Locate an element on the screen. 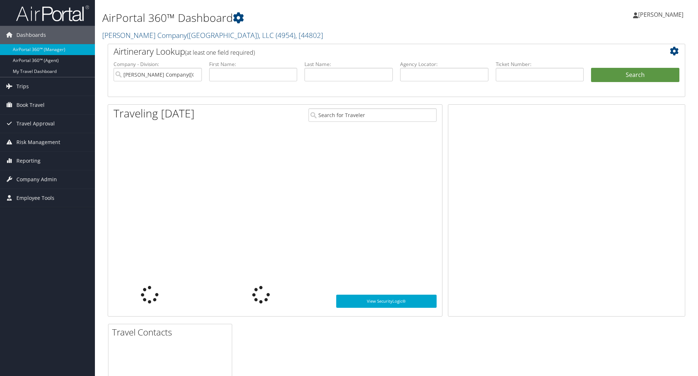 The image size is (698, 376). label: Agency Locator: is located at coordinates (444, 64).